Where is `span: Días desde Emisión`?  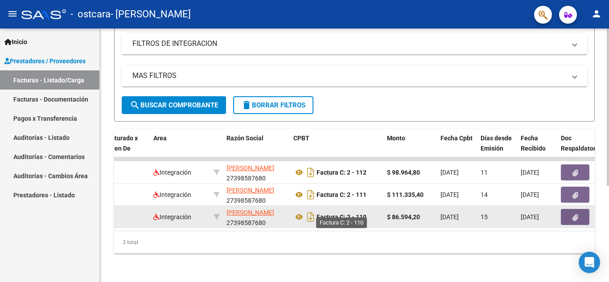 span: Días desde Emisión is located at coordinates (496, 143).